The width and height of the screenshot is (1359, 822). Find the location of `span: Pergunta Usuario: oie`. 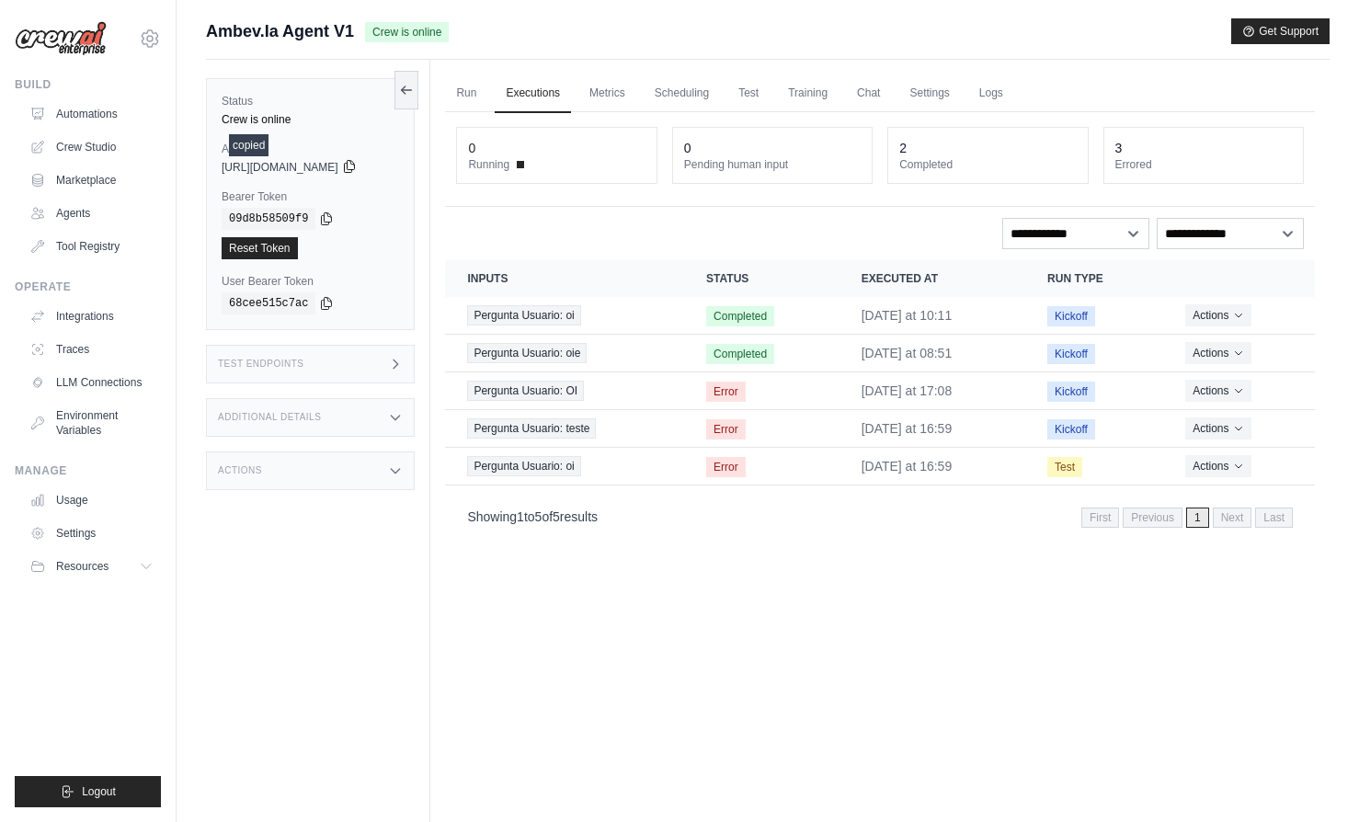

span: Pergunta Usuario: oie is located at coordinates (527, 353).